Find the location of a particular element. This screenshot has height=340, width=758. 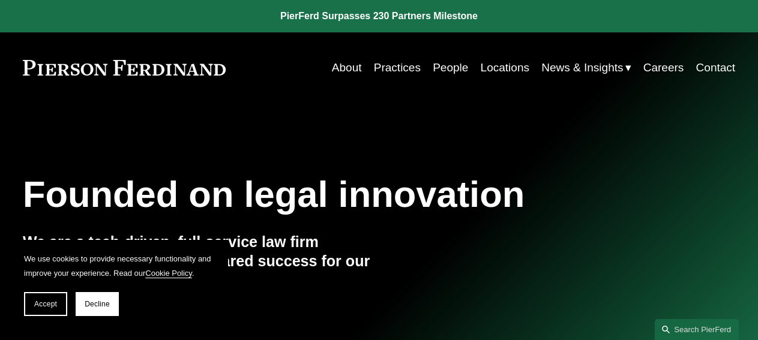

a: People is located at coordinates (450, 68).